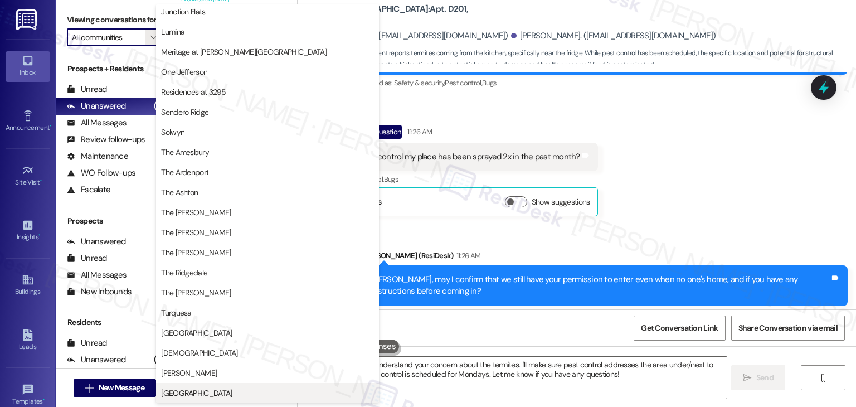 The height and width of the screenshot is (407, 856). I want to click on span: Sendero Ridge, so click(185, 112).